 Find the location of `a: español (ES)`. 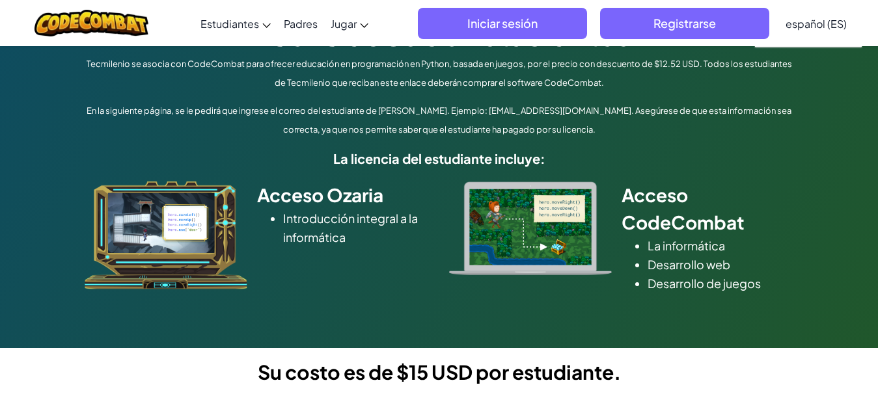

a: español (ES) is located at coordinates (816, 23).